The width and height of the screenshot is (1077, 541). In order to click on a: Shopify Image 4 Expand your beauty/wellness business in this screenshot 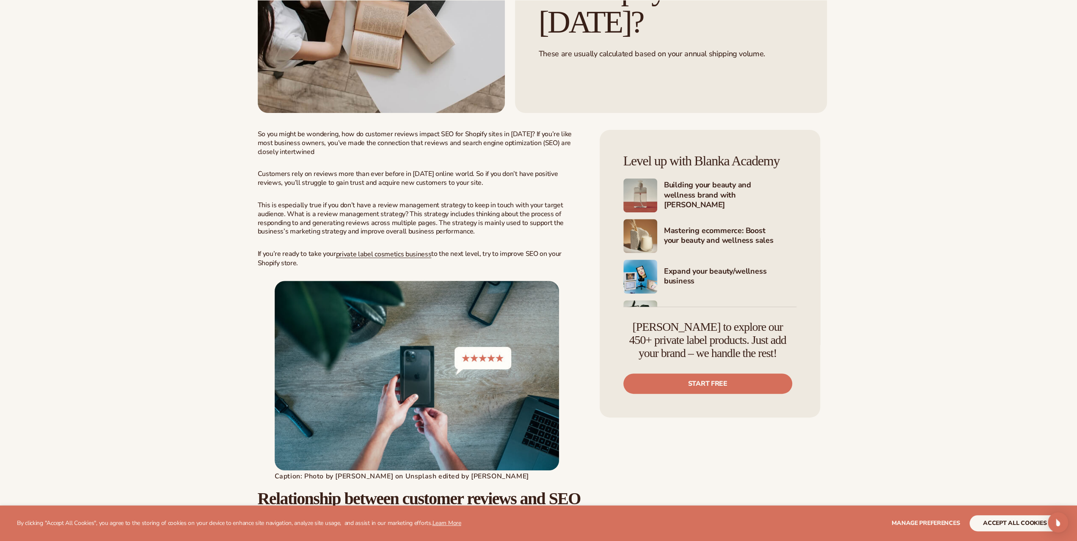, I will do `click(710, 277)`.